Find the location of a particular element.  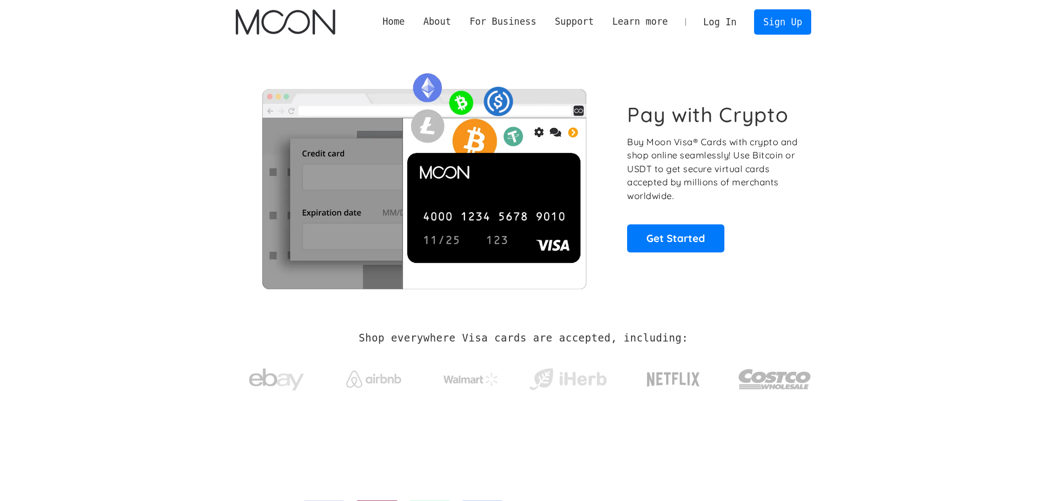

div: About is located at coordinates (437, 21).